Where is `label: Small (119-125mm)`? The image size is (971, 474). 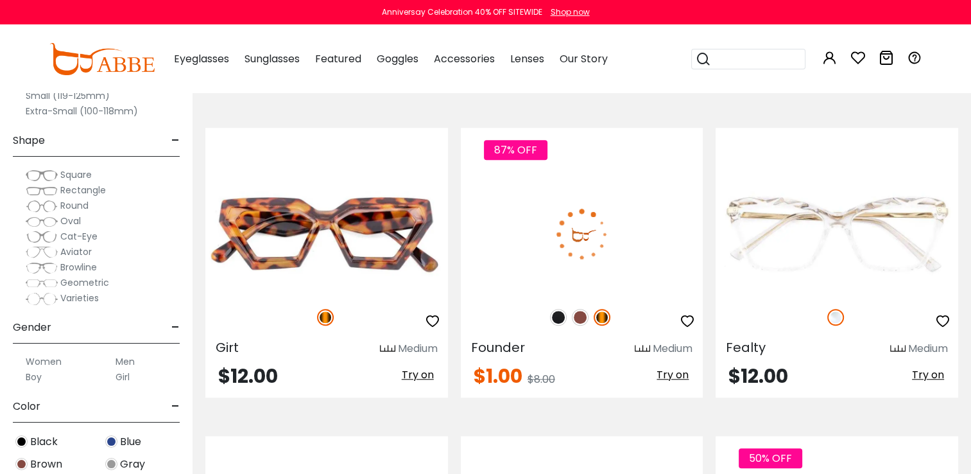
label: Small (119-125mm) is located at coordinates (67, 96).